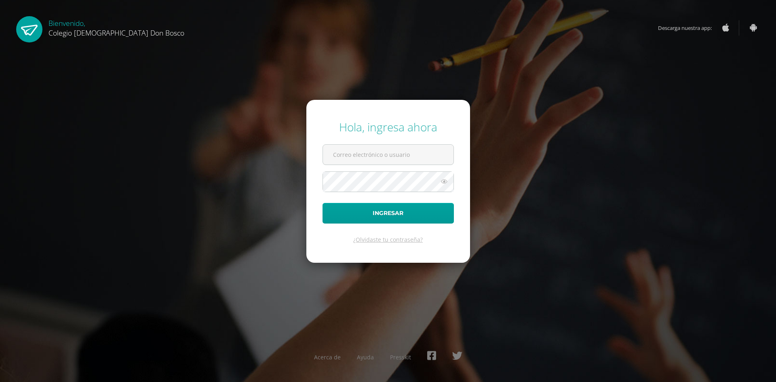 The height and width of the screenshot is (382, 776). What do you see at coordinates (388, 213) in the screenshot?
I see `button: Ingresar` at bounding box center [388, 213].